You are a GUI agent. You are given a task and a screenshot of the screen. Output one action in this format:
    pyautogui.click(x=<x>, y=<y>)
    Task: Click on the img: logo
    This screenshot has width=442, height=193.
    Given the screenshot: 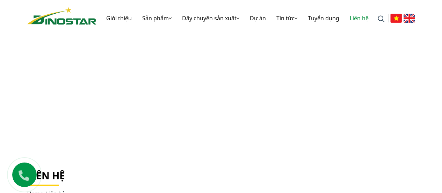 What is the action you would take?
    pyautogui.click(x=62, y=16)
    